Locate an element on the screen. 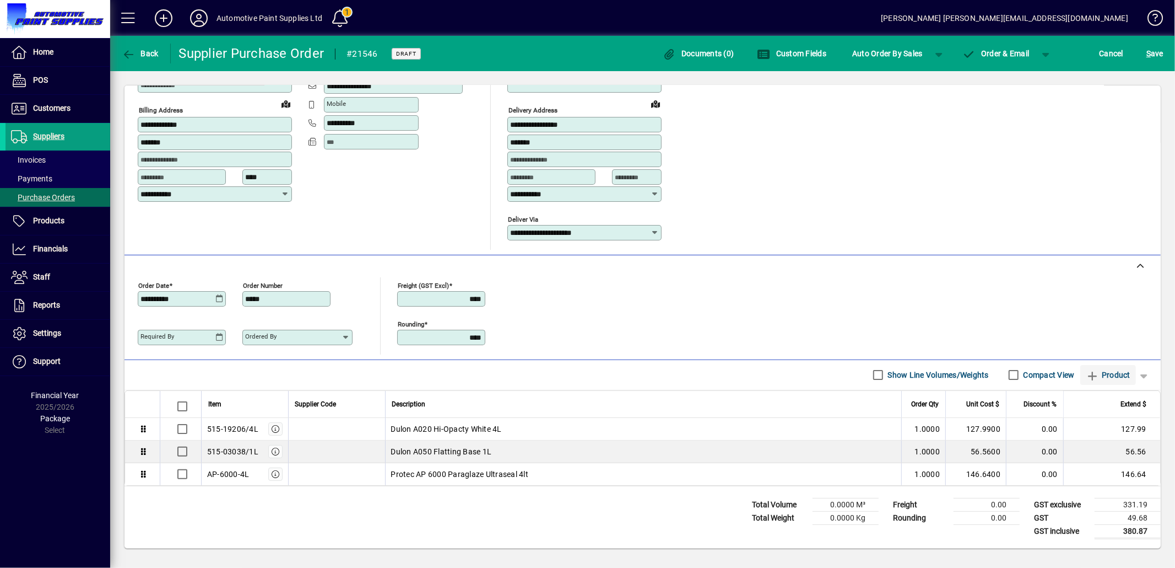  span: Support is located at coordinates (47, 361).